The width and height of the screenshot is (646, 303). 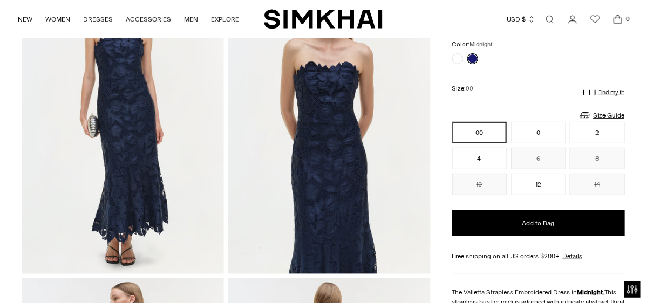 I want to click on button: 12, so click(x=538, y=185).